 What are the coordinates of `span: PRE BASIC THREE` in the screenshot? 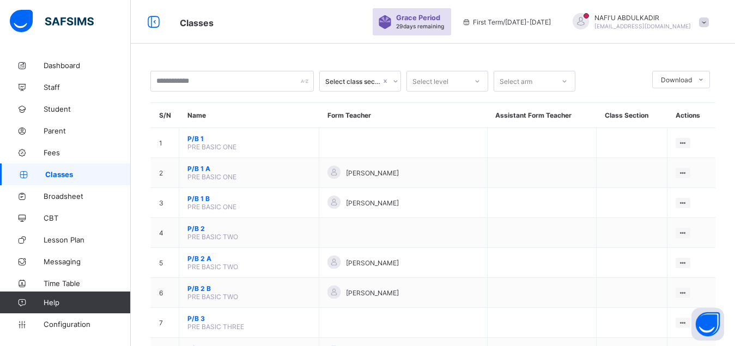 It's located at (216, 326).